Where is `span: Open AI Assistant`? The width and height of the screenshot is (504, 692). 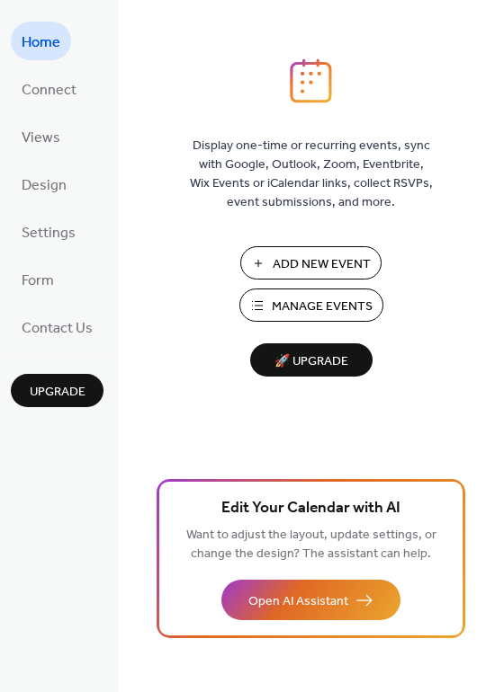 span: Open AI Assistant is located at coordinates (298, 602).